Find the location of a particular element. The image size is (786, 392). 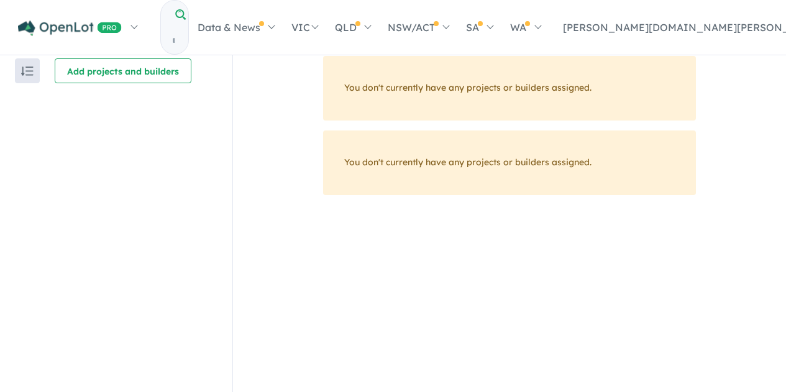

a: Data & News is located at coordinates (236, 27).